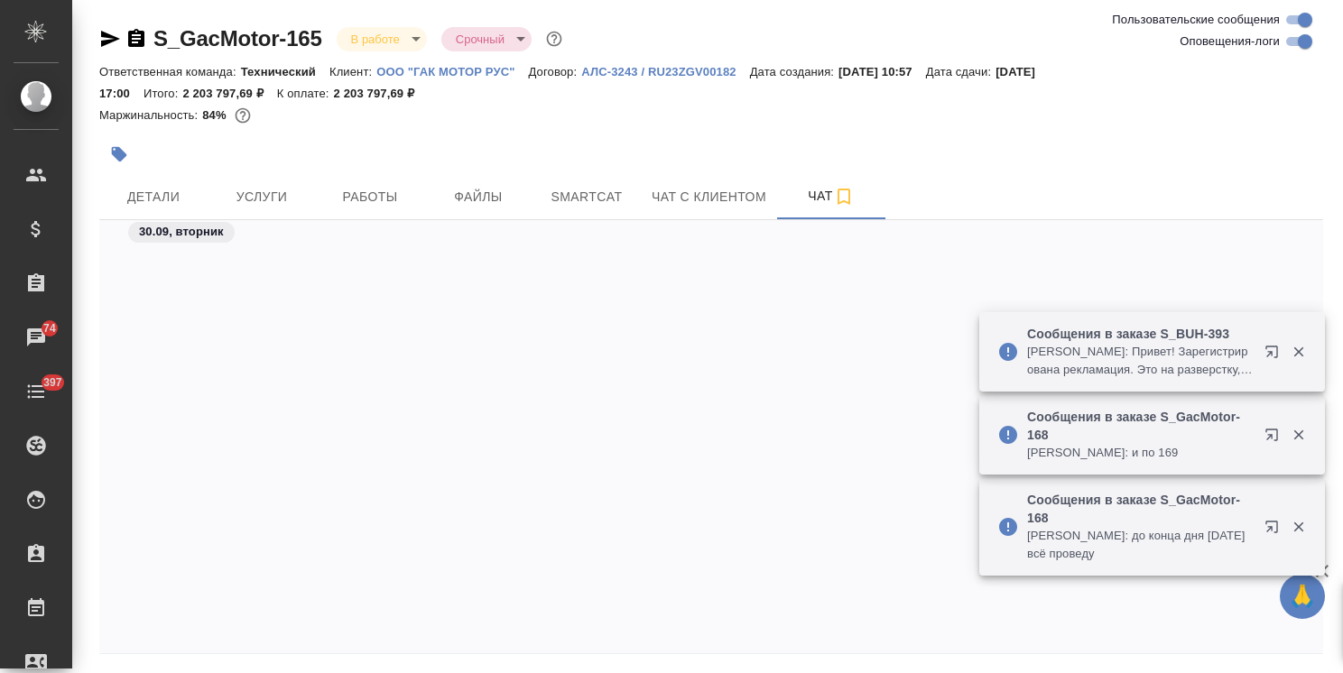 This screenshot has width=1343, height=673. Describe the element at coordinates (181, 232) in the screenshot. I see `p: 30.09, вторник` at that location.